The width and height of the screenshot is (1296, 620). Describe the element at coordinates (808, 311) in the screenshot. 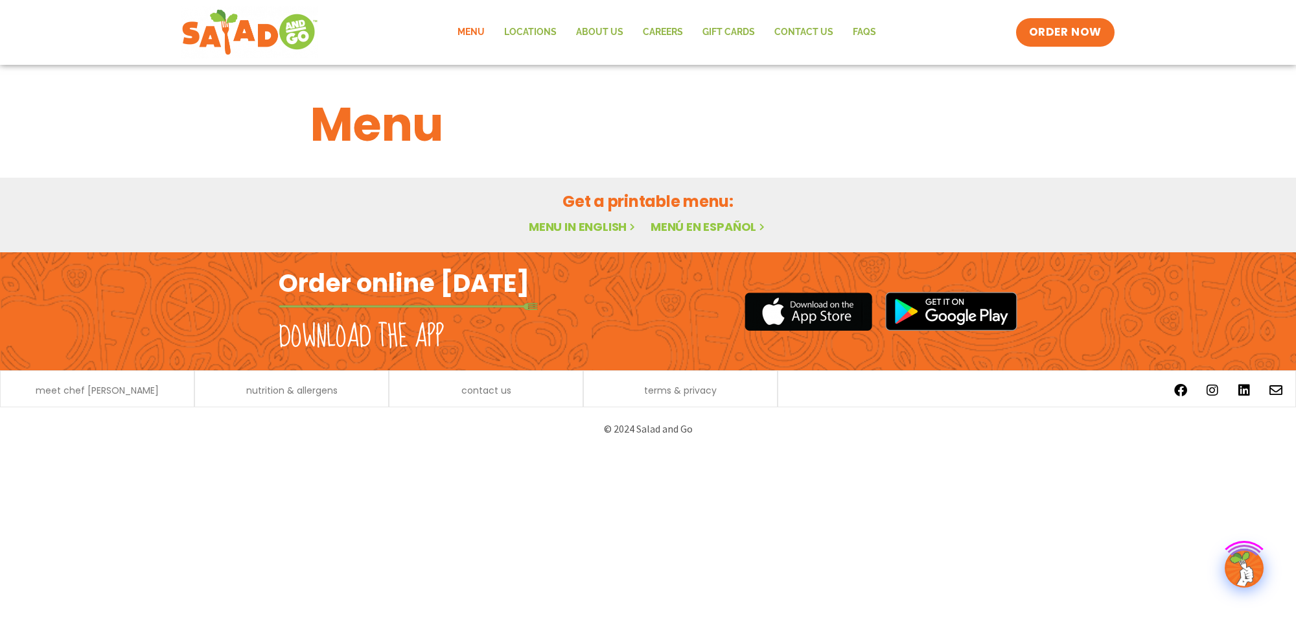

I see `img: appstore` at that location.